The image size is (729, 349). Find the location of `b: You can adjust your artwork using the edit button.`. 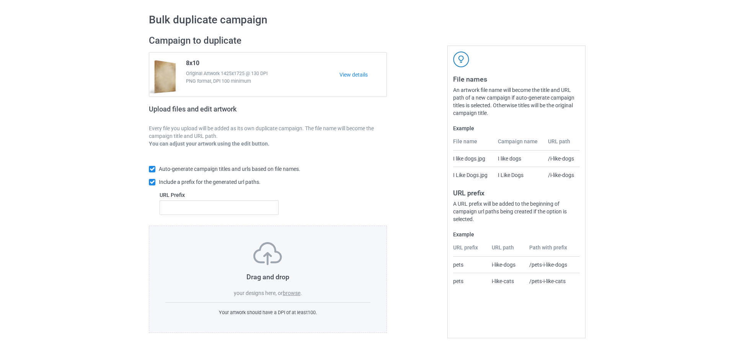

b: You can adjust your artwork using the edit button. is located at coordinates (209, 143).